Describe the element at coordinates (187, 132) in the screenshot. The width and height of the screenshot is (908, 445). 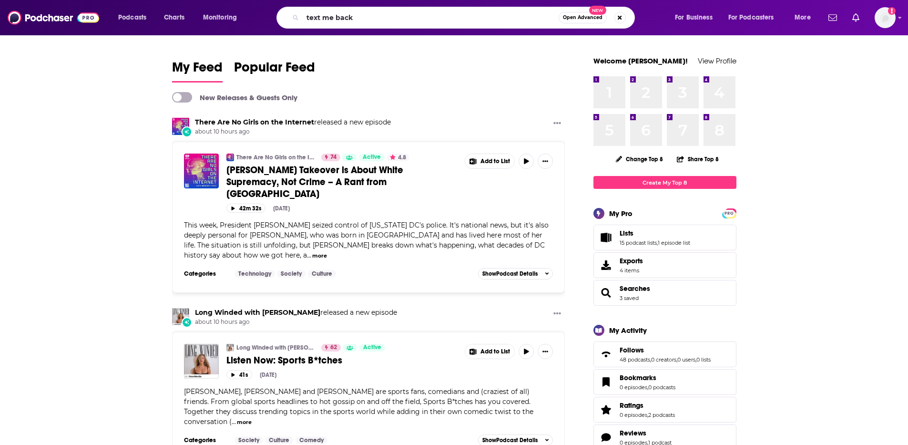
I see `div: New Episode` at that location.